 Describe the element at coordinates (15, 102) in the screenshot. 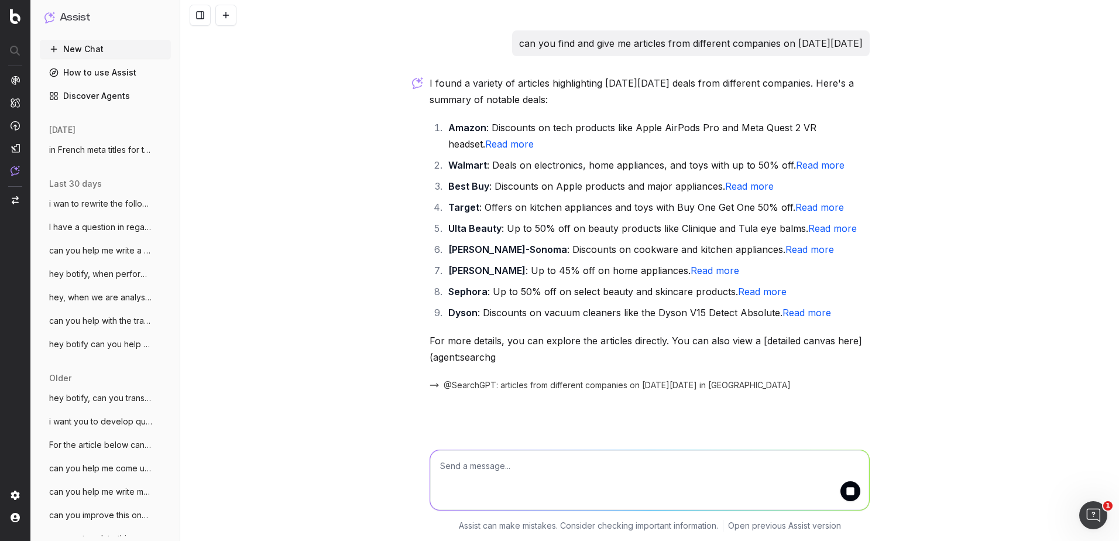

I see `img: Intelligence` at that location.